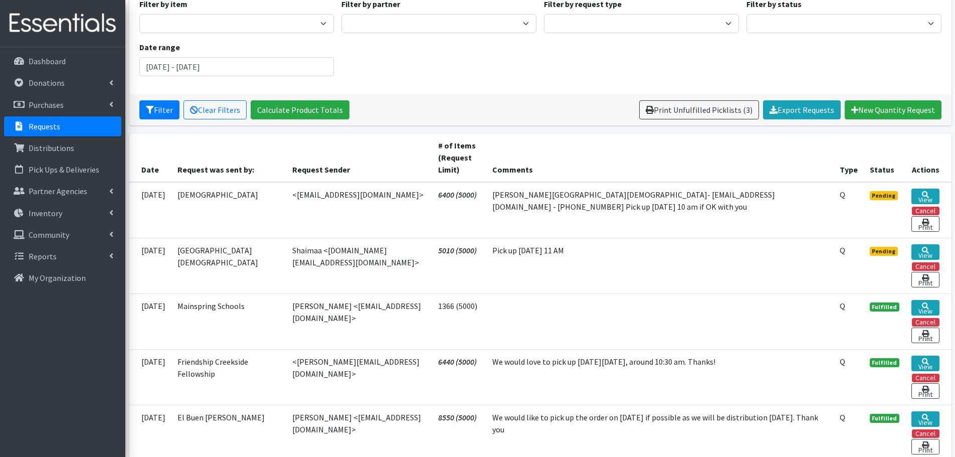 The width and height of the screenshot is (955, 457). Describe the element at coordinates (47, 61) in the screenshot. I see `p: Dashboard` at that location.